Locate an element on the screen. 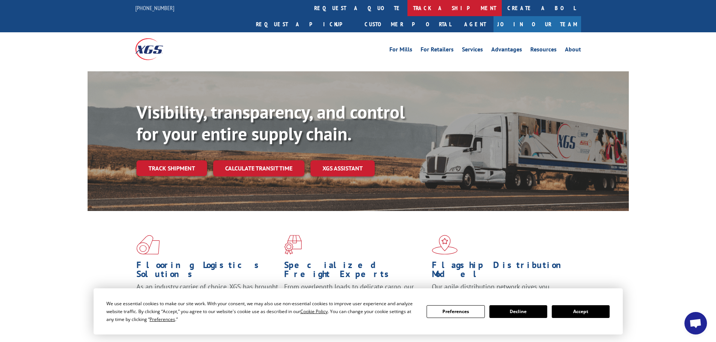 The width and height of the screenshot is (716, 342). span: Cookie Policy is located at coordinates (314, 311).